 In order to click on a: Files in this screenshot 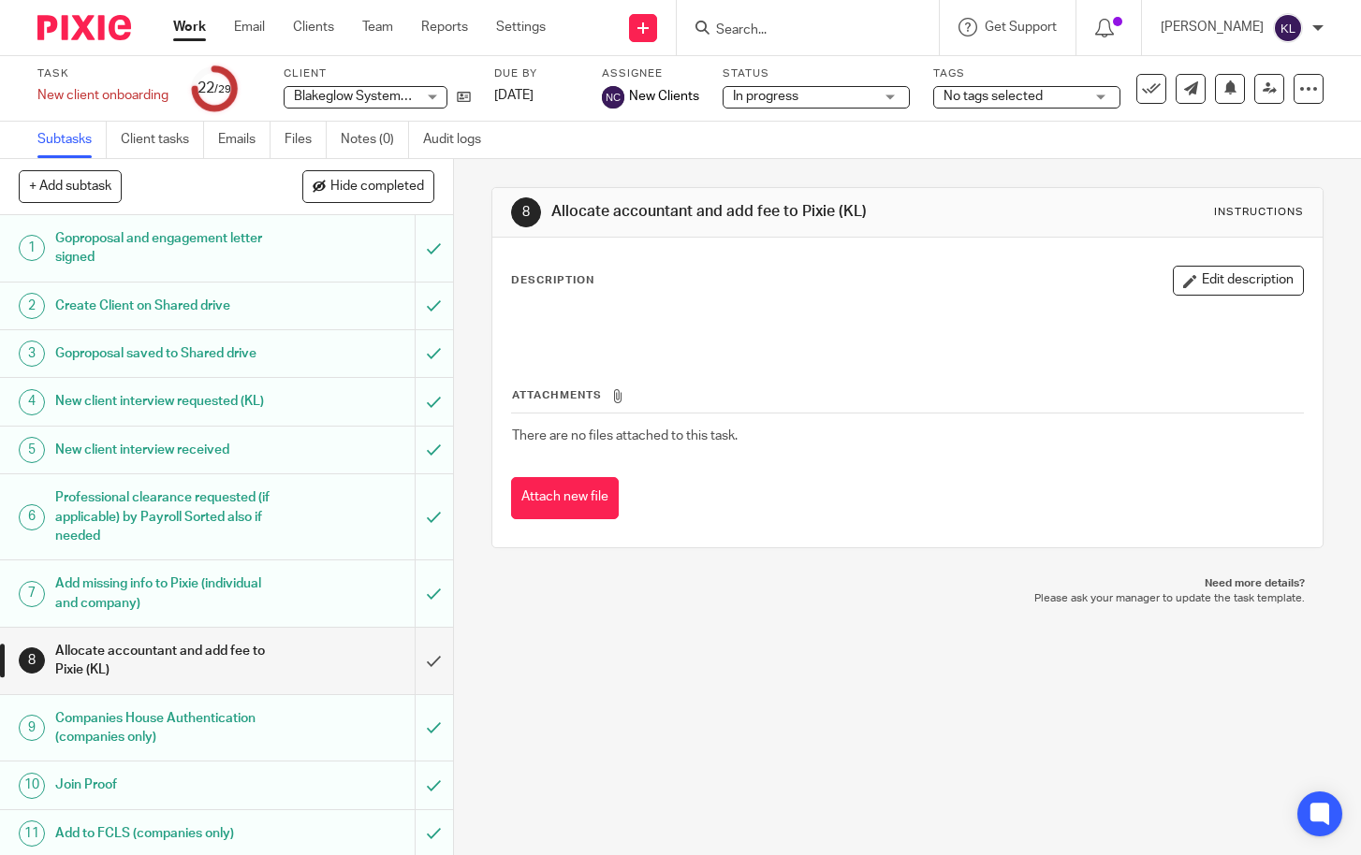, I will do `click(305, 139)`.